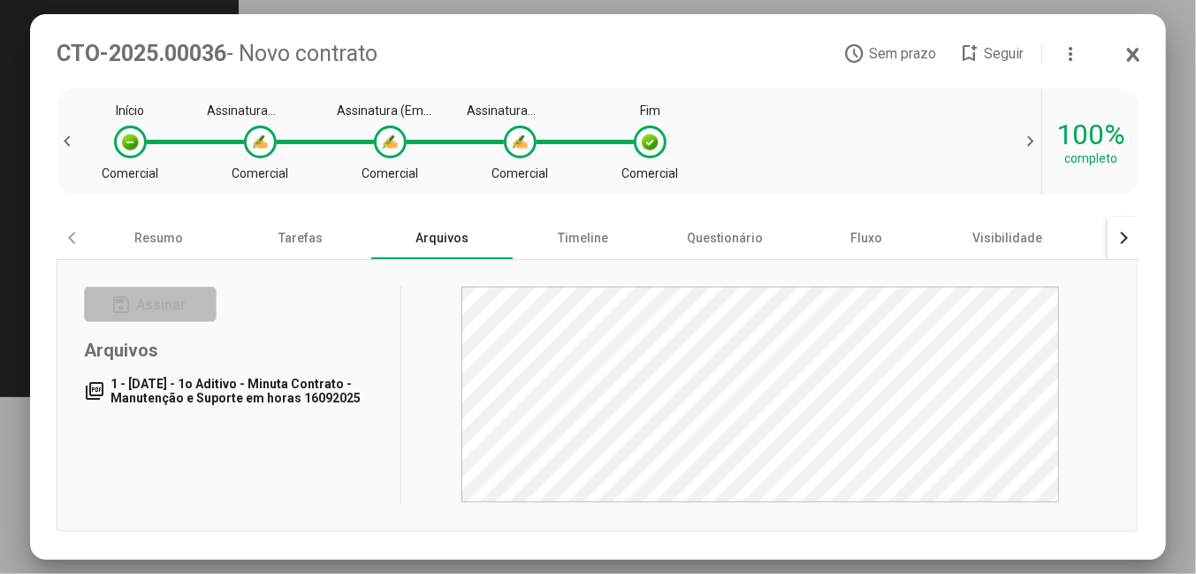 This screenshot has width=1196, height=574. What do you see at coordinates (70, 141) in the screenshot?
I see `span: chevron_left` at bounding box center [70, 141].